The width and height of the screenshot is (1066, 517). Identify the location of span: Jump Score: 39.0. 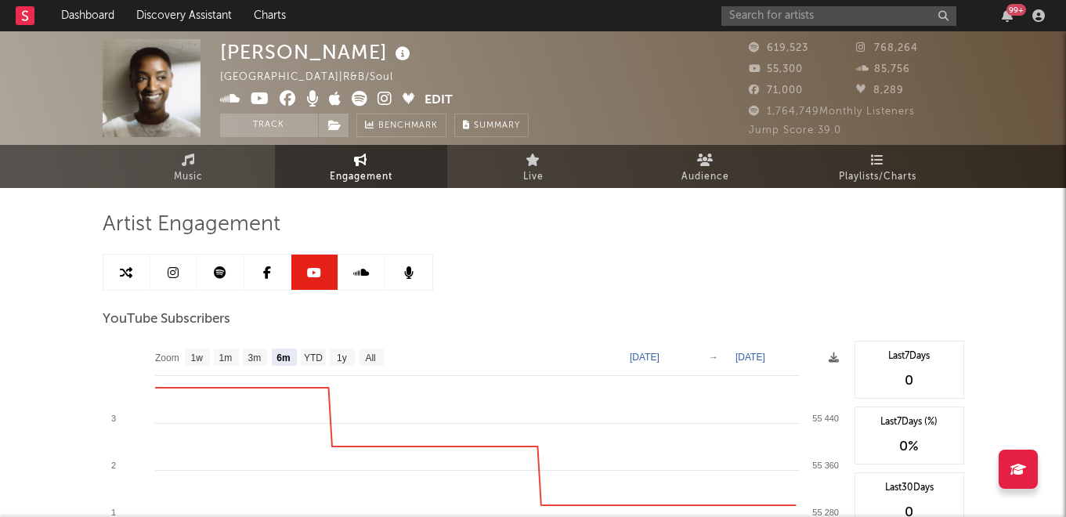
(795, 130).